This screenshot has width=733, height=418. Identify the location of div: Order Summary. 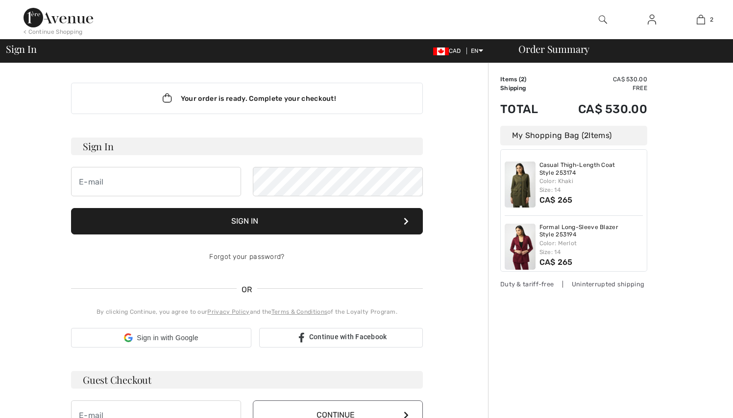
(617, 49).